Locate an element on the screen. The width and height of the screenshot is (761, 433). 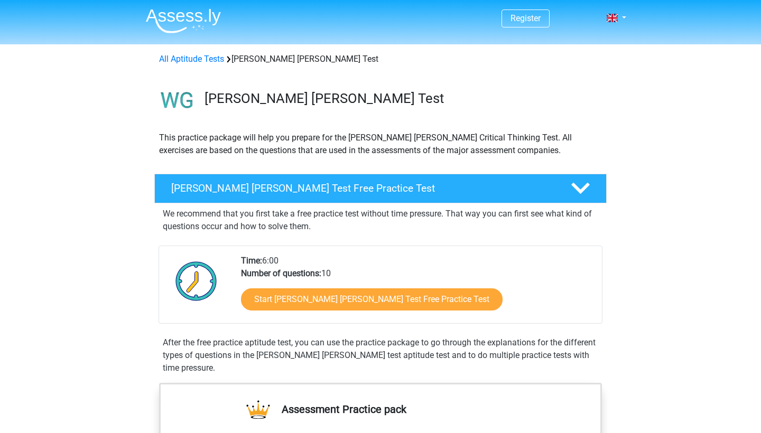
p: We recommend that you first take a free practice test without time pressure. That way you can fir... is located at coordinates (380, 220).